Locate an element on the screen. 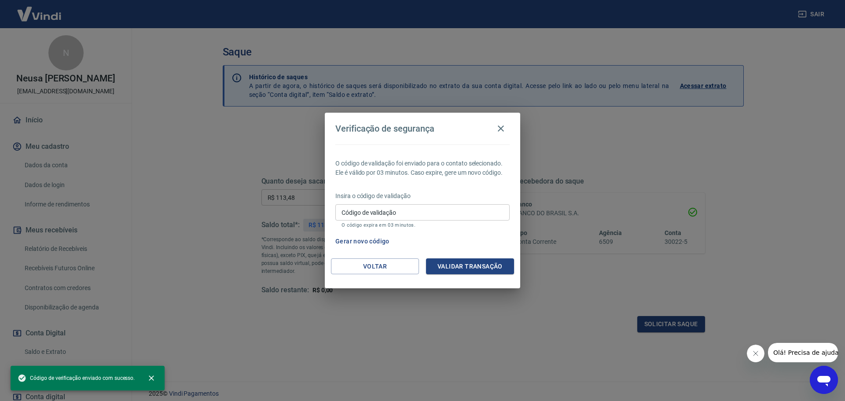 This screenshot has width=845, height=401. span: Olá! Precisa de ajuda? is located at coordinates (40, 10).